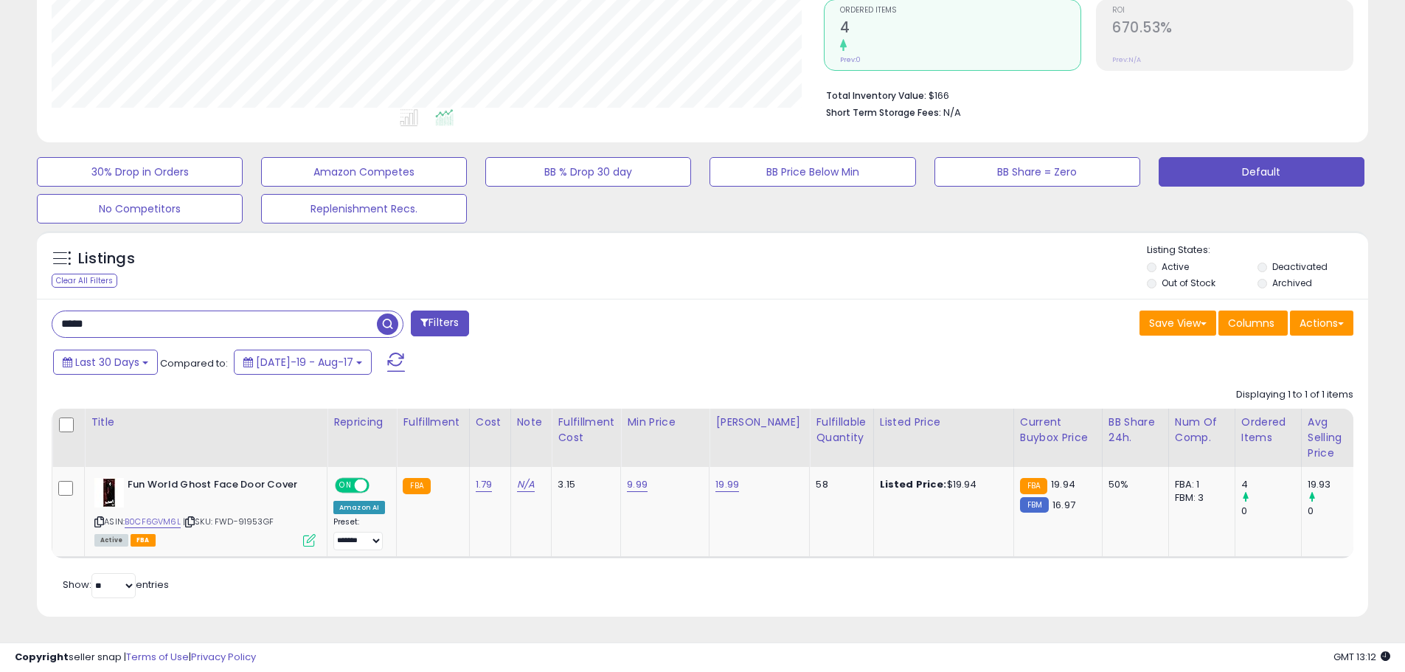 The image size is (1405, 672). Describe the element at coordinates (960, 29) in the screenshot. I see `h2: 4` at that location.